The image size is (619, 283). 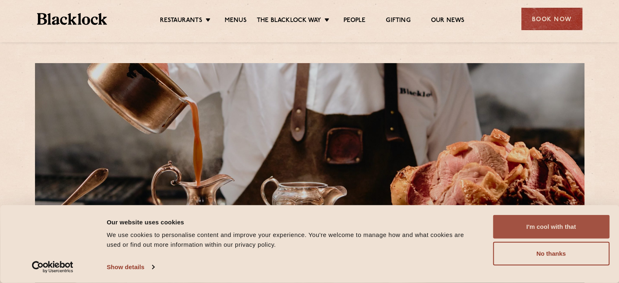 What do you see at coordinates (72, 19) in the screenshot?
I see `img: BL_Textured_Logo-footer-cropped.svg` at bounding box center [72, 19].